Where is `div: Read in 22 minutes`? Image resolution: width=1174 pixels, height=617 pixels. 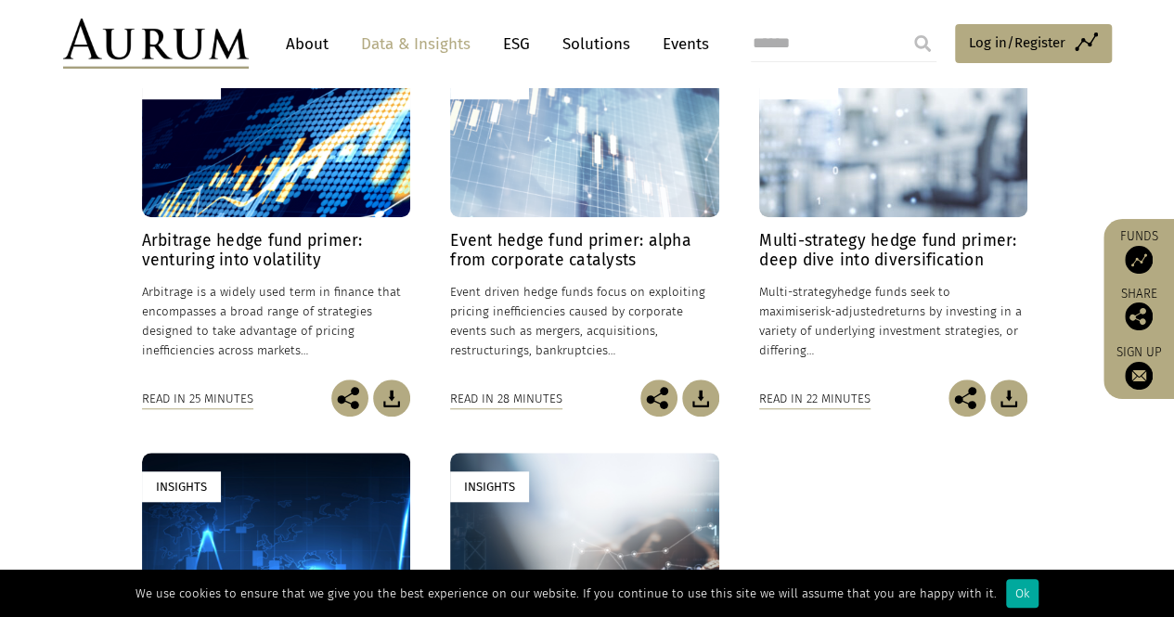 div: Read in 22 minutes is located at coordinates (815, 399).